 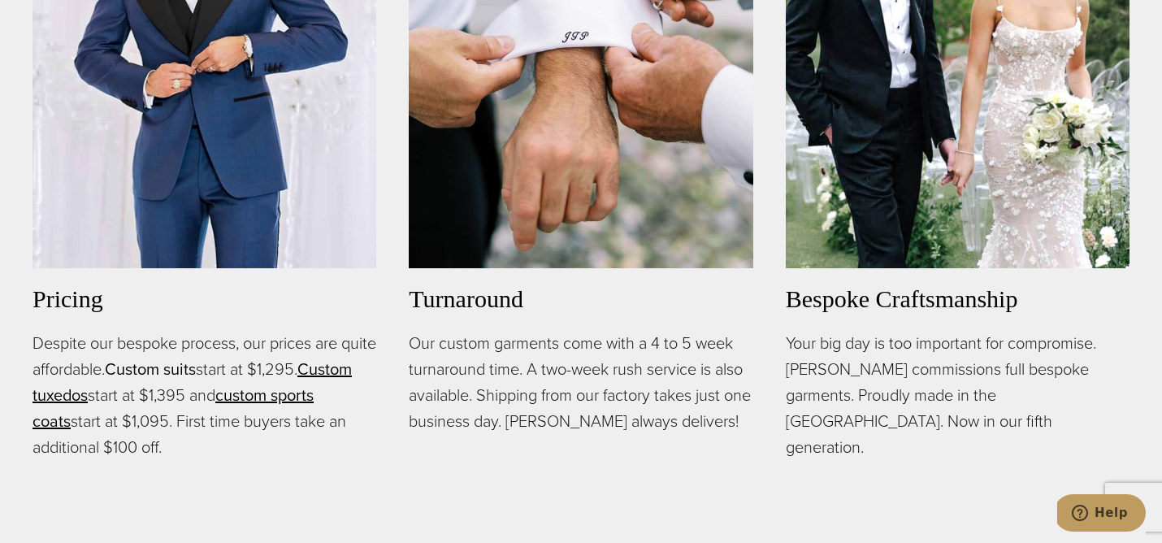 I want to click on a: Custom suits, so click(x=150, y=369).